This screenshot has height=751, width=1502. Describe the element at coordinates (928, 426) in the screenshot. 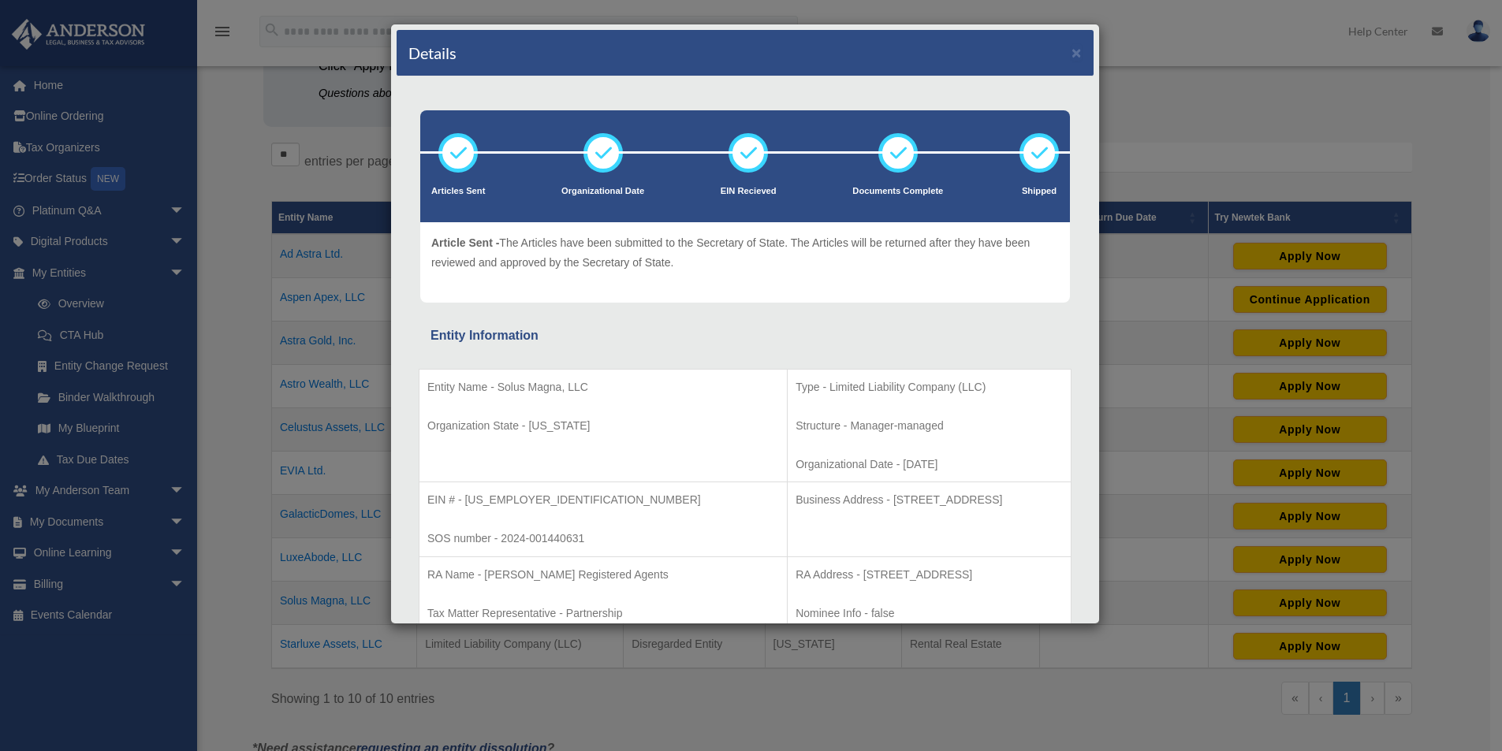

I see `p: Structure - Manager-managed` at that location.